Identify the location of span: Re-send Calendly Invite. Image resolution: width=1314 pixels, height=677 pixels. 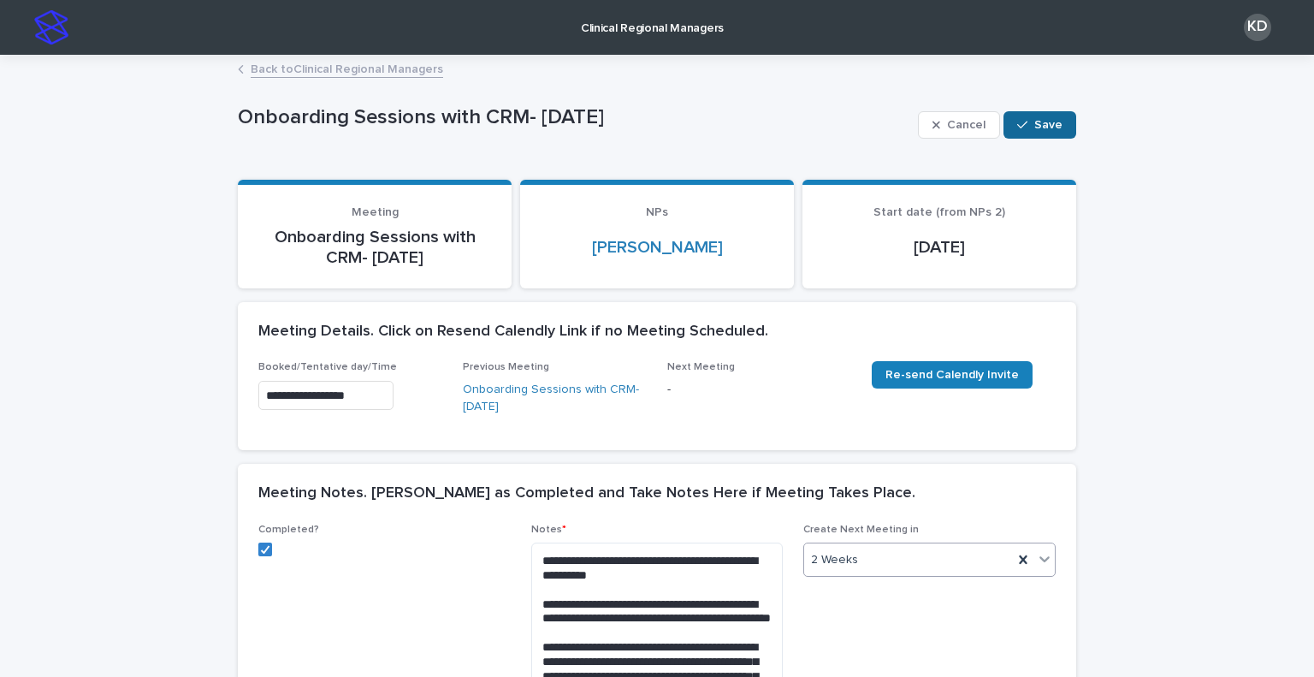
(952, 375).